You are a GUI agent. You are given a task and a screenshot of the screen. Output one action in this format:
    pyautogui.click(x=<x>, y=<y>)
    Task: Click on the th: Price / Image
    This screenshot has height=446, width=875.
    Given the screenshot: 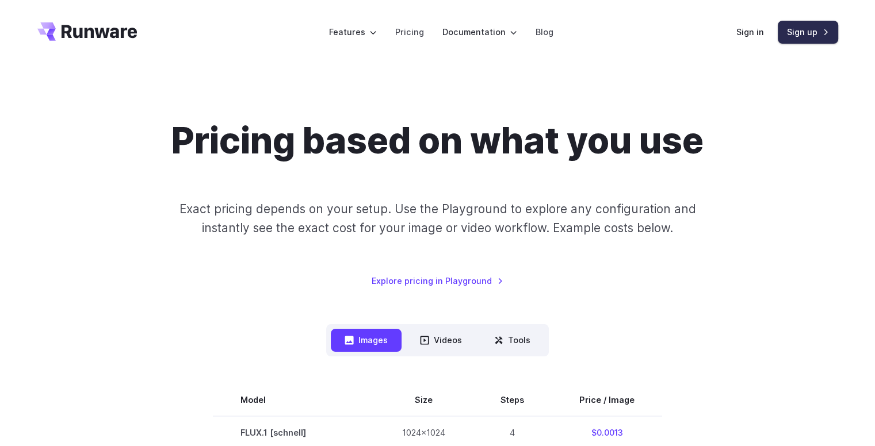 What is the action you would take?
    pyautogui.click(x=607, y=400)
    